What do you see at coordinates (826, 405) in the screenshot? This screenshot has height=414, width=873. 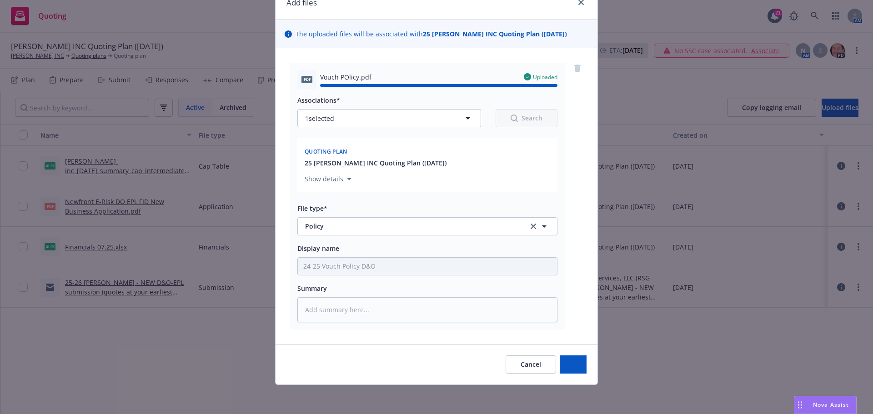 I see `button: Nova Assist` at bounding box center [826, 405].